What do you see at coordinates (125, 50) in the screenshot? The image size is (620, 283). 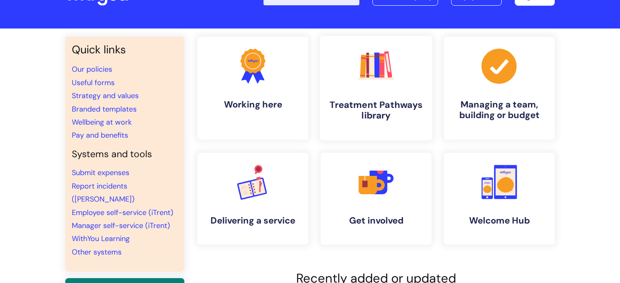 I see `h3: Quick links` at bounding box center [125, 50].